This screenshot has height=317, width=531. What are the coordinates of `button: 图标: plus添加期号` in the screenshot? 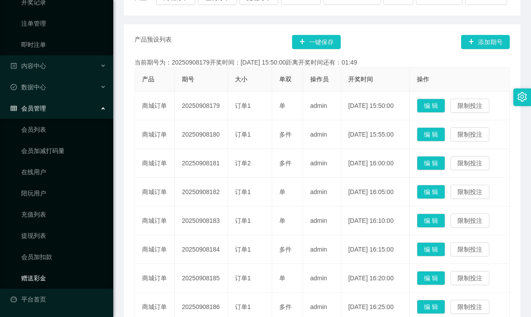 It's located at (485, 42).